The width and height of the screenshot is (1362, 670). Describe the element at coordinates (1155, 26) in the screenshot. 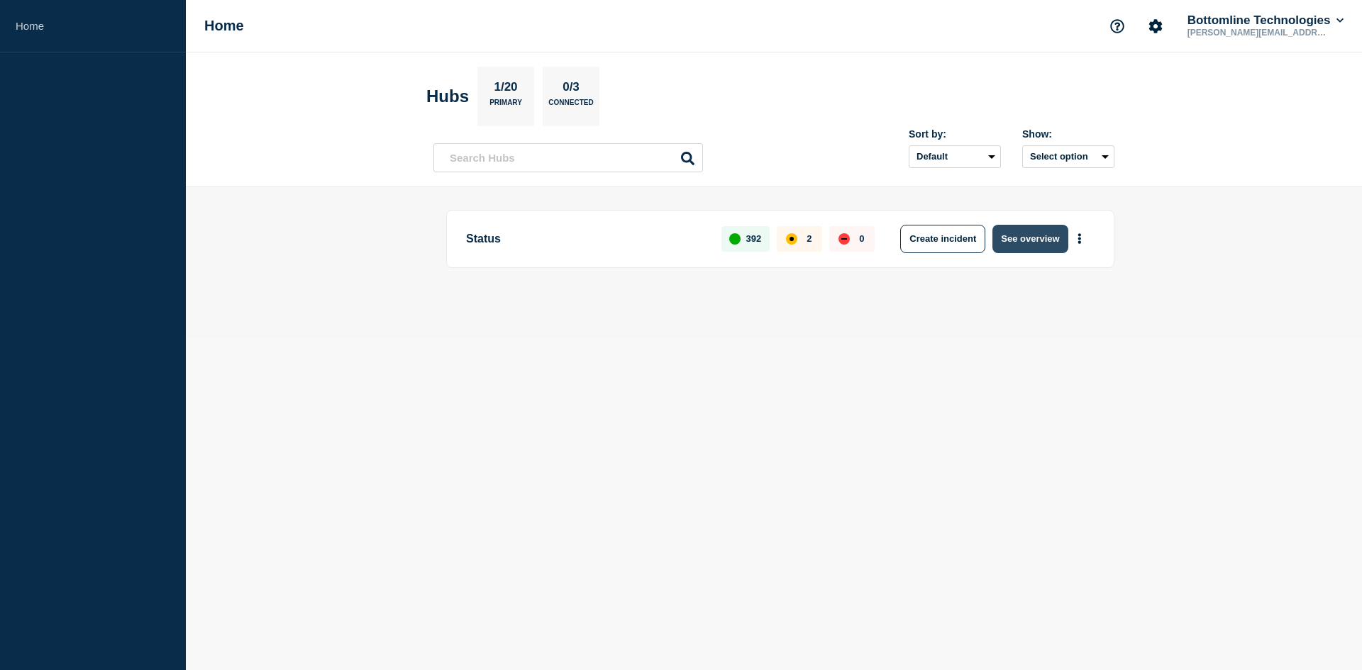

I see `button: Account settings` at that location.